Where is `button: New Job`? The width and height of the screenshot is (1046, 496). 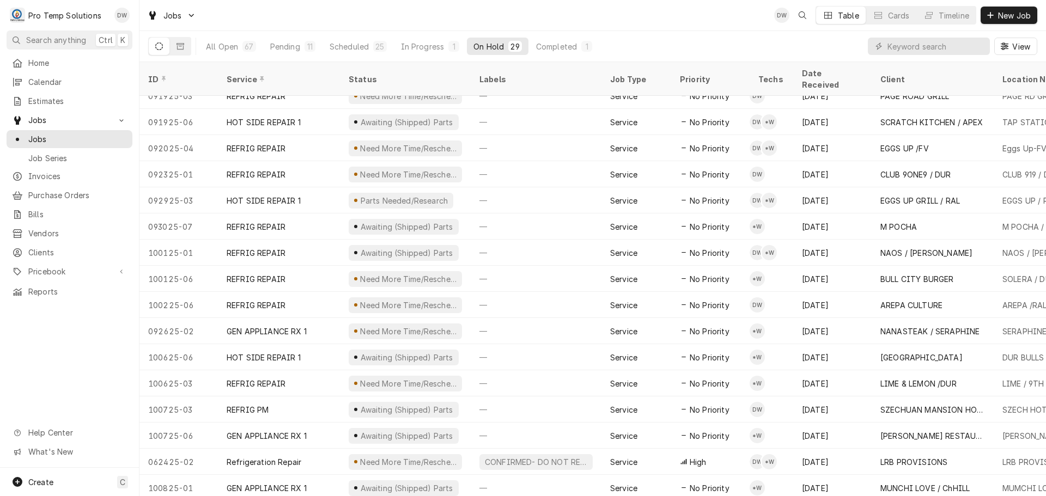
button: New Job is located at coordinates (1009, 15).